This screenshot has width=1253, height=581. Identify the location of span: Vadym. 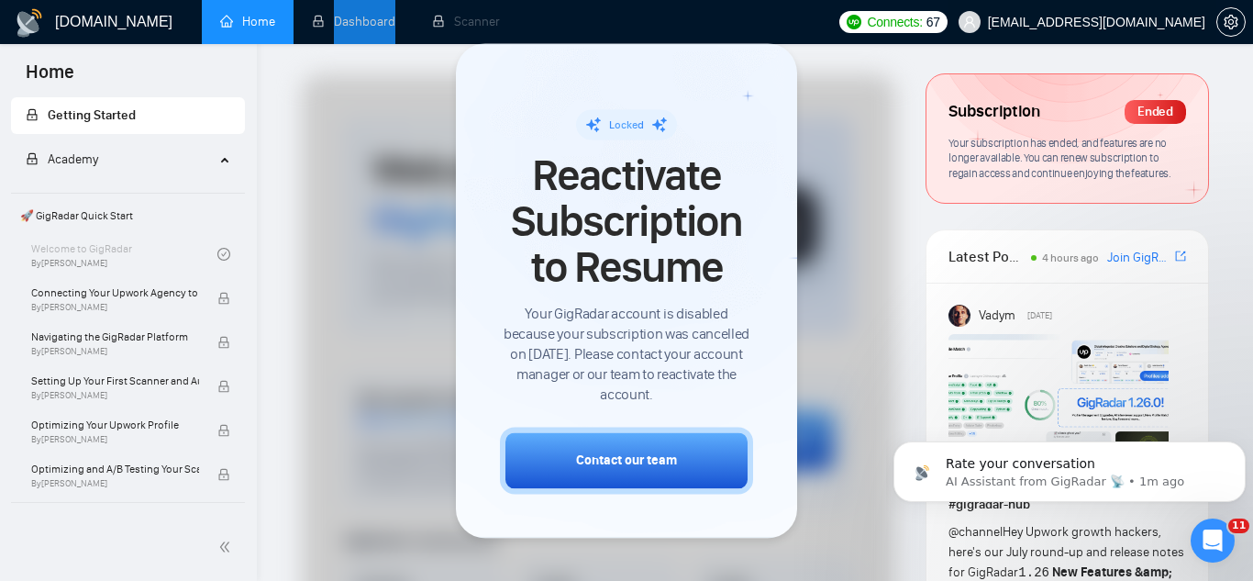
(997, 316).